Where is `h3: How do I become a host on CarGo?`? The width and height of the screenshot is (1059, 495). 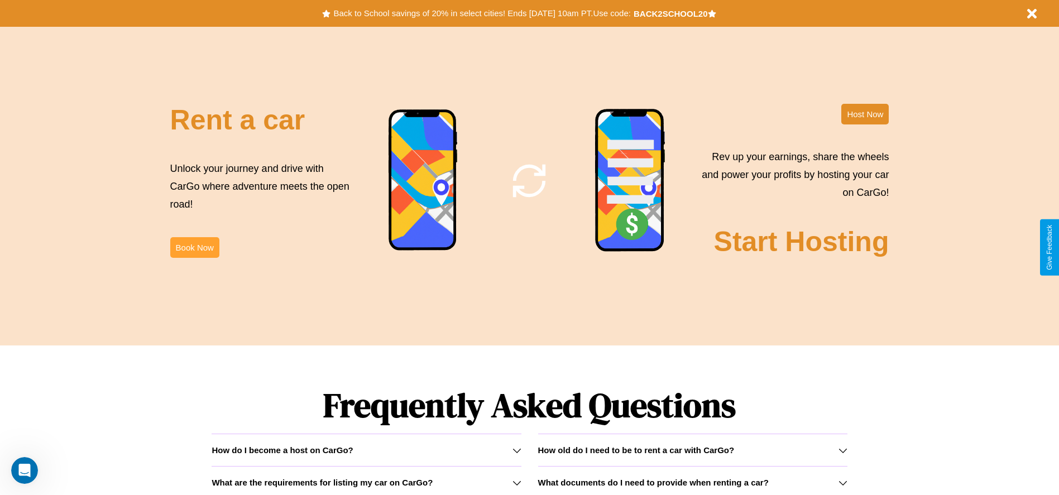
h3: How do I become a host on CarGo? is located at coordinates (282, 450).